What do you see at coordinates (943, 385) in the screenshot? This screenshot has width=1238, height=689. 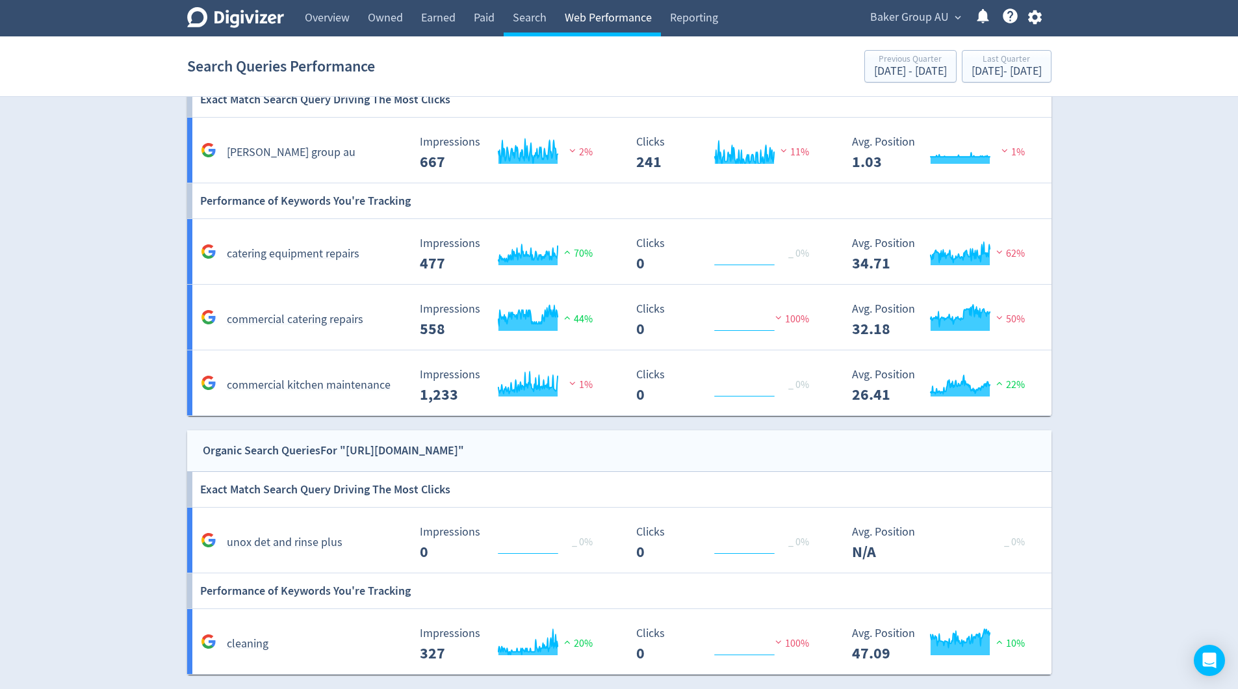 I see `svg: Avg. Position 26.41` at bounding box center [943, 385].